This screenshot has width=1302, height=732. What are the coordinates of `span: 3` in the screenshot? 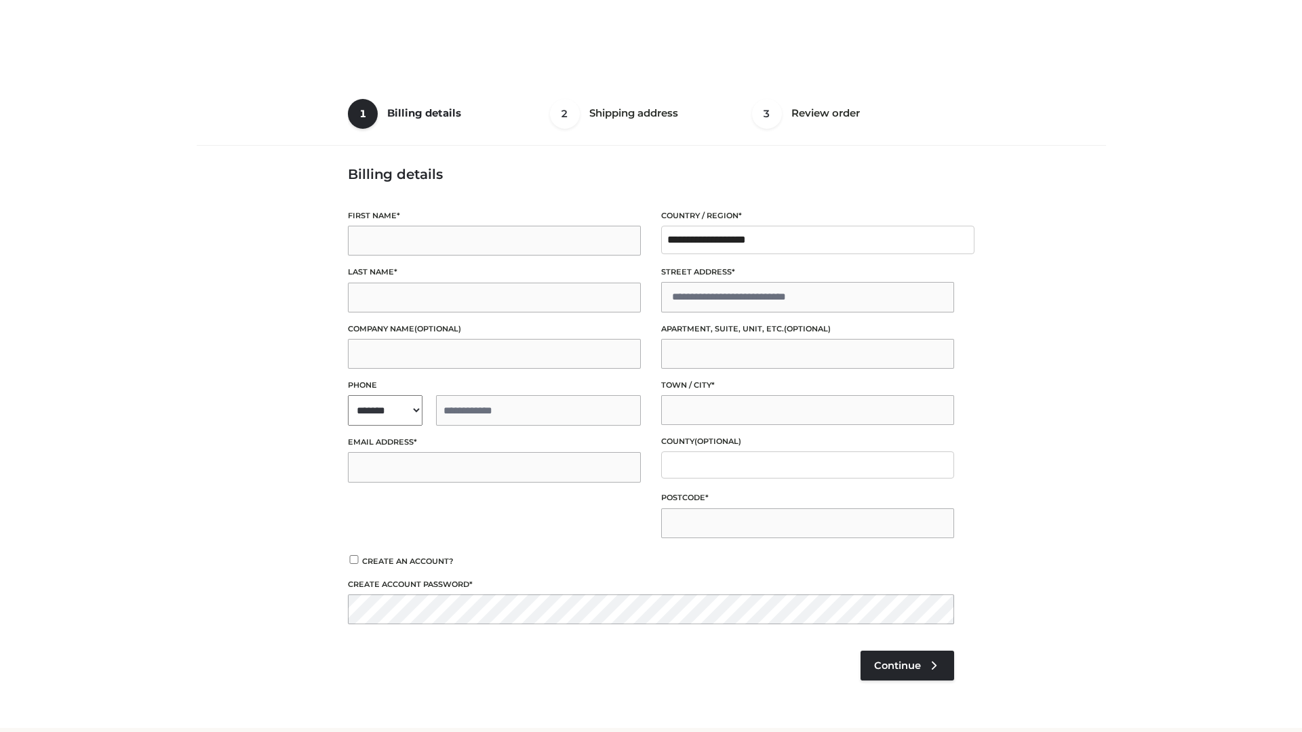 It's located at (767, 114).